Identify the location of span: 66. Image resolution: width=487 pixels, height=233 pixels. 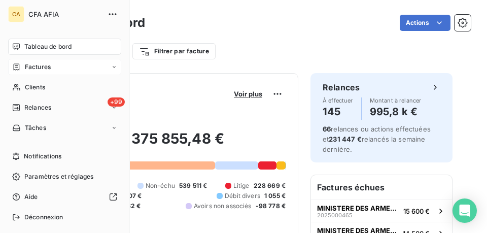
(327, 129).